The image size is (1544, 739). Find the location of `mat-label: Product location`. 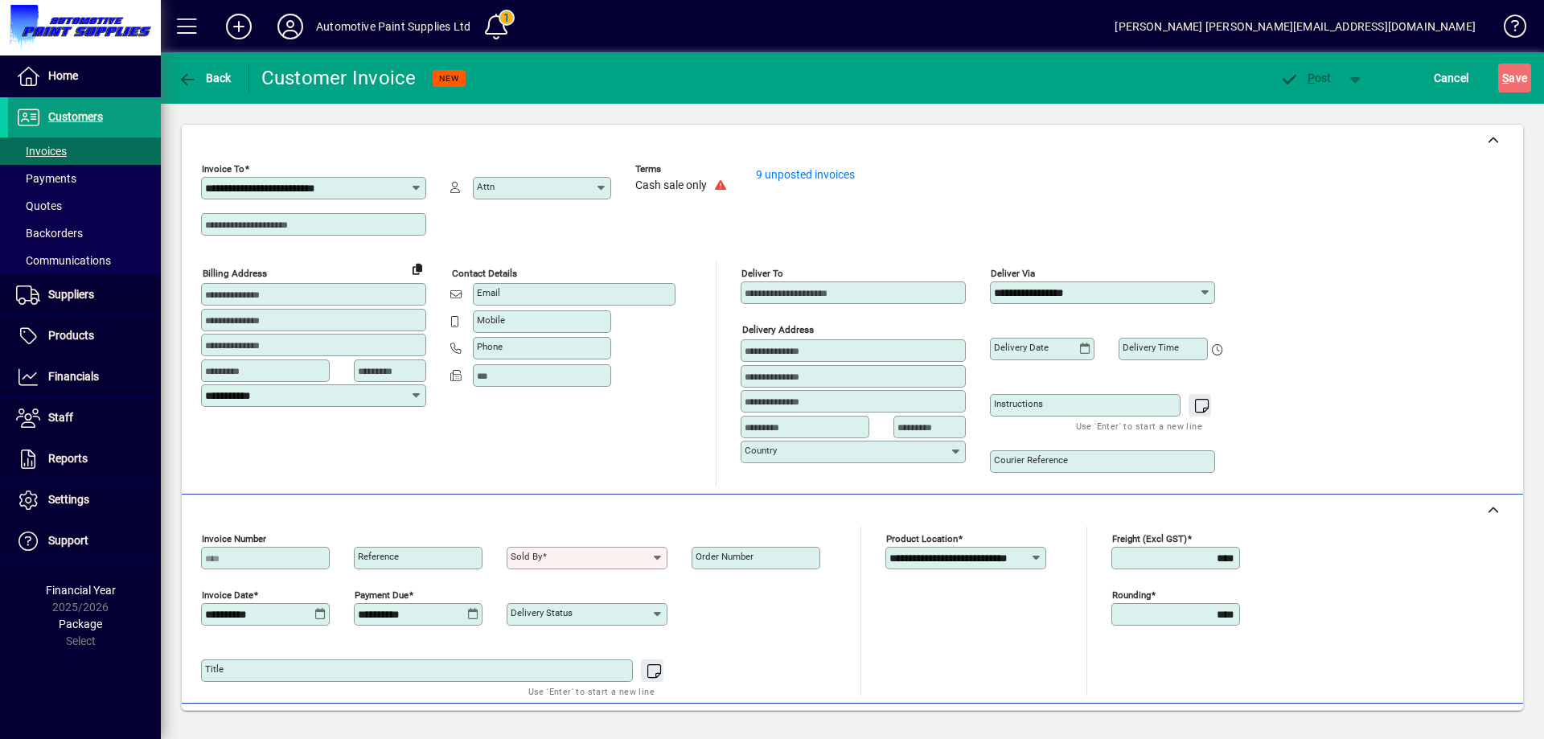

mat-label: Product location is located at coordinates (921, 539).